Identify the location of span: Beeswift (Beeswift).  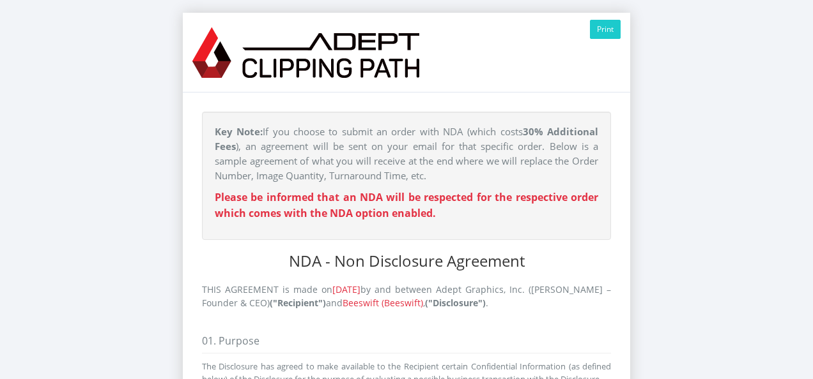
(383, 303).